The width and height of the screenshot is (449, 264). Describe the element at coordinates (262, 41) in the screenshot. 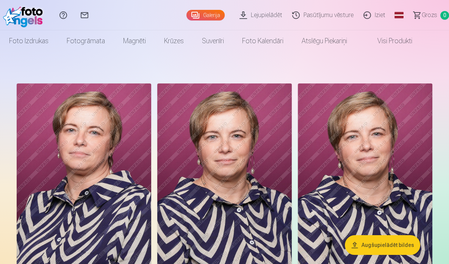

I see `a: Foto kalendāri` at that location.